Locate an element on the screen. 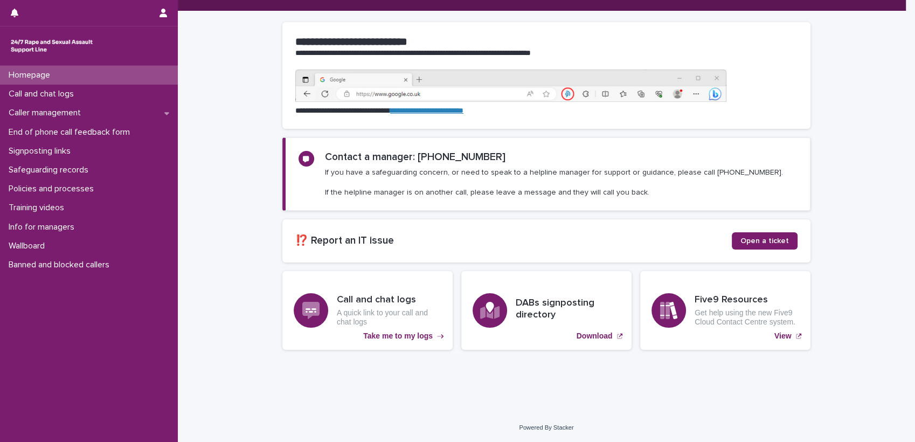  a: Take me to my logs is located at coordinates (367, 310).